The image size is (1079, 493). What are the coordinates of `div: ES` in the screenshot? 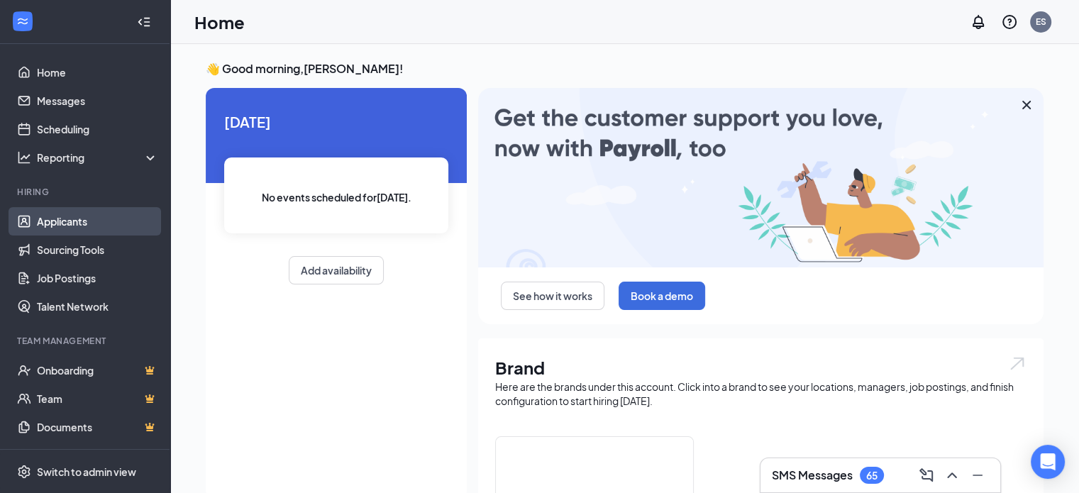 It's located at (1040, 21).